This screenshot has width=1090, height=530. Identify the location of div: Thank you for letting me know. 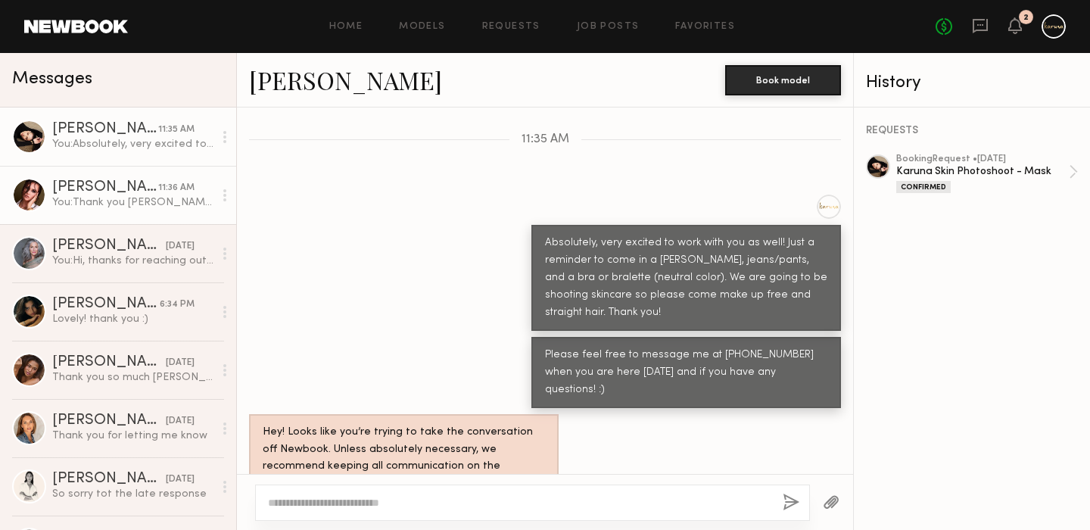
(132, 435).